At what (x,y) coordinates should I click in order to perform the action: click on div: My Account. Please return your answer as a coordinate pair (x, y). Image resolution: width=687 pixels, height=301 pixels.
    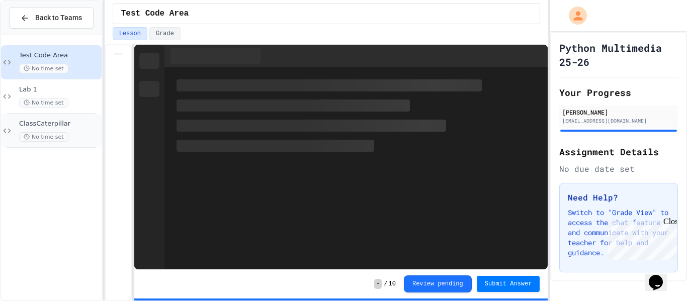
    Looking at the image, I should click on (574, 16).